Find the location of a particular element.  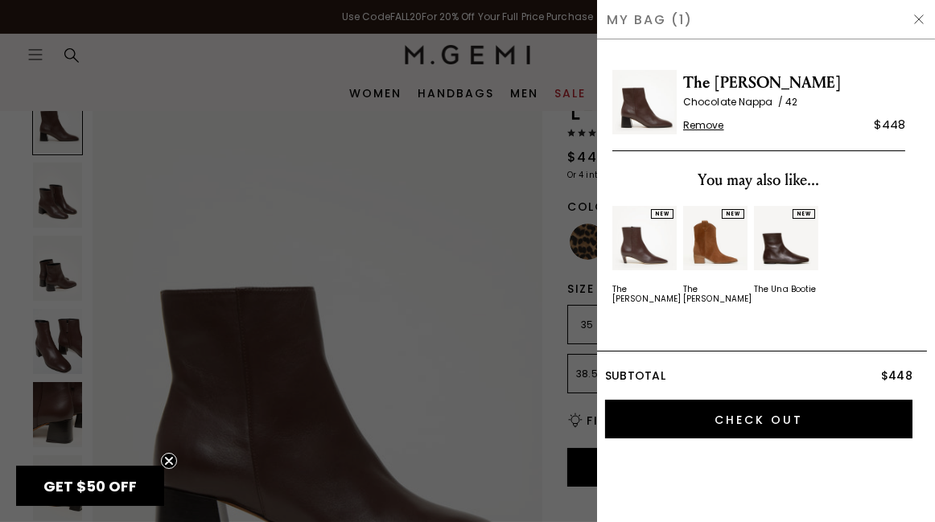

div: 2 / 3 is located at coordinates (715, 255).